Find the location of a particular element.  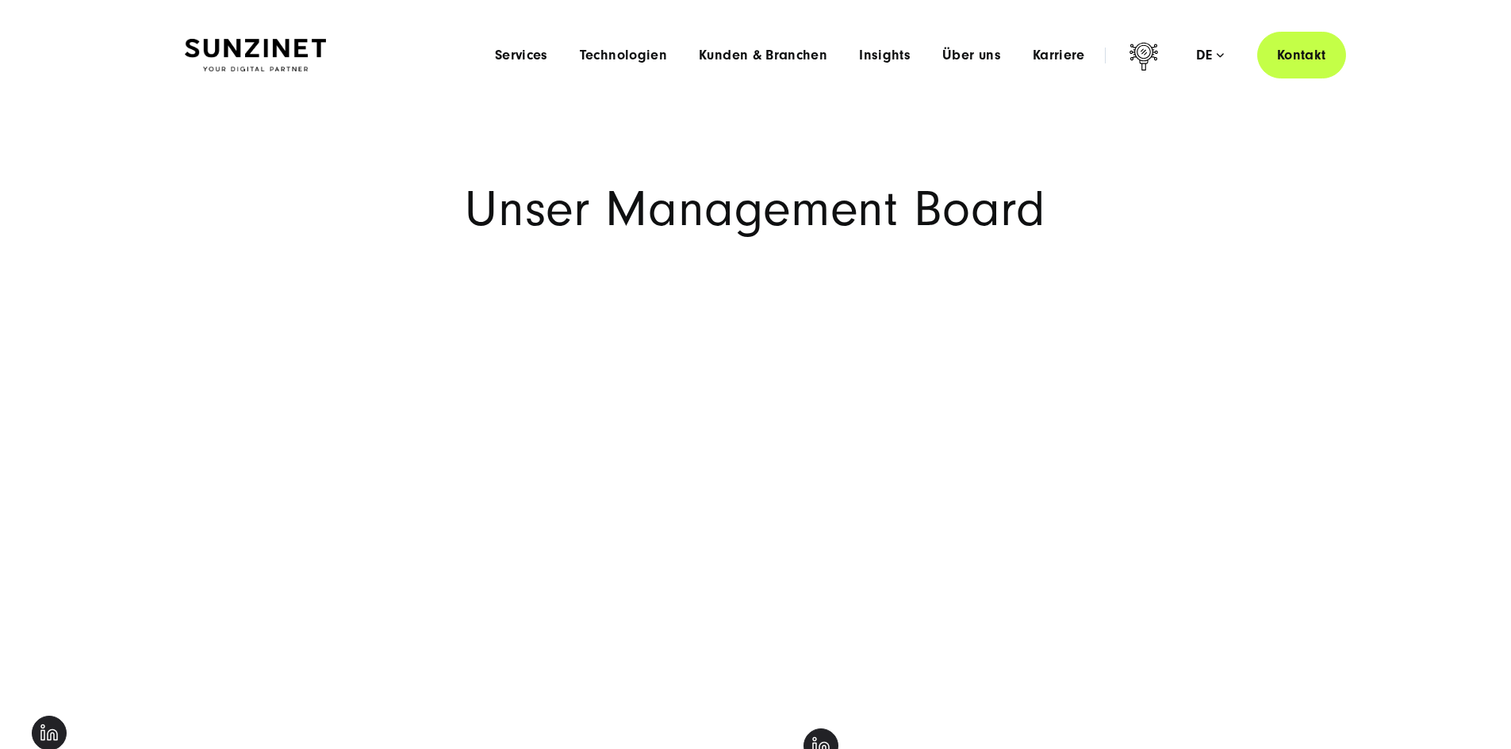

img: SUNZINET Full Service Digital Agentur is located at coordinates (255, 56).